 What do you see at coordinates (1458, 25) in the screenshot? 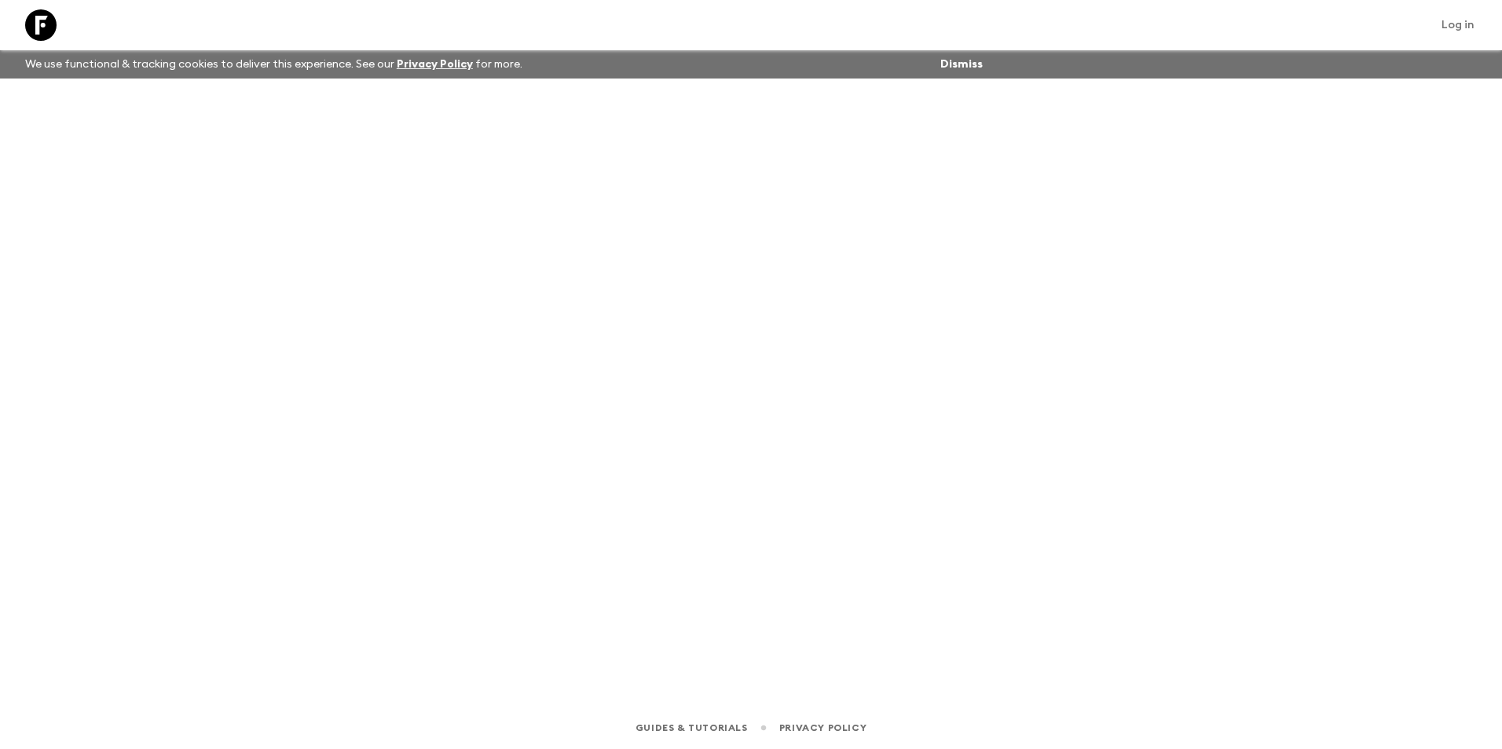
I see `a: Log in` at bounding box center [1458, 25].